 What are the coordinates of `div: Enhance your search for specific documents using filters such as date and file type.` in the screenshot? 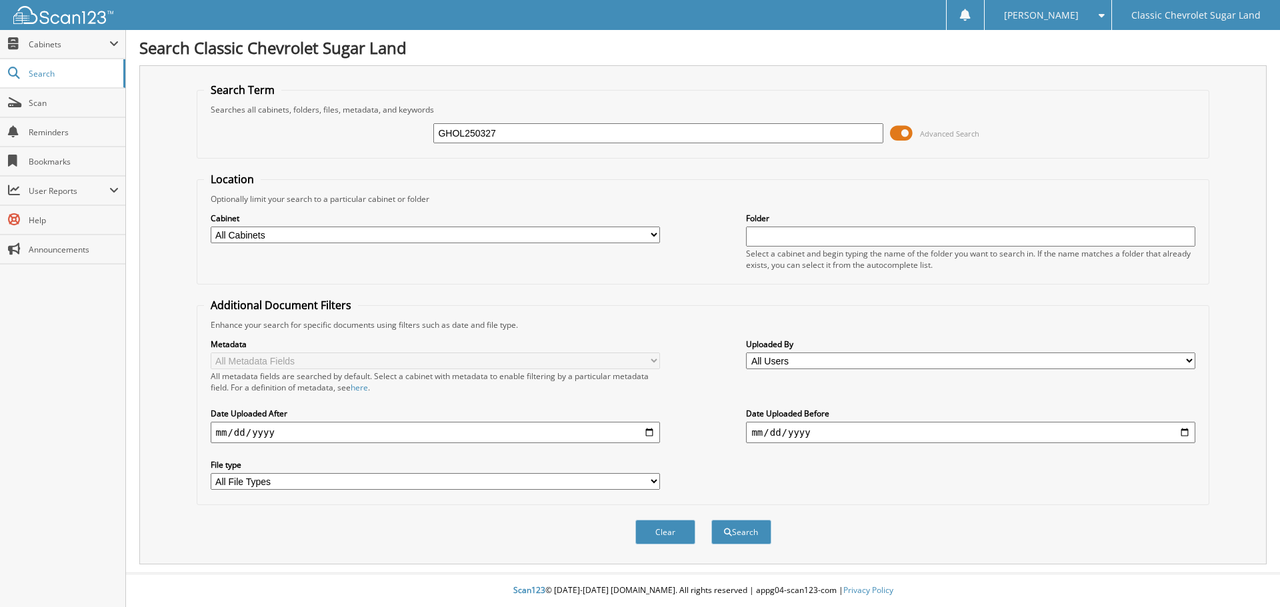 It's located at (704, 325).